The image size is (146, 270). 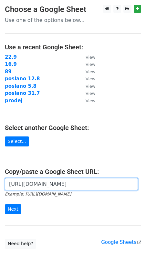 What do you see at coordinates (71, 184) in the screenshot?
I see `input: Paste your Google Sheet URL here` at bounding box center [71, 184].